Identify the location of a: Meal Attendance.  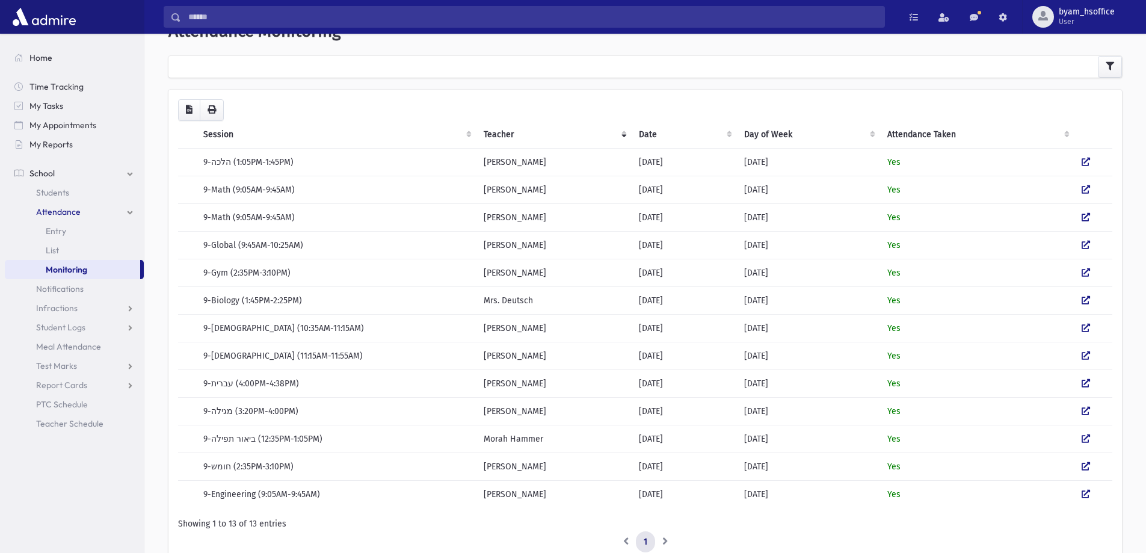
(74, 347).